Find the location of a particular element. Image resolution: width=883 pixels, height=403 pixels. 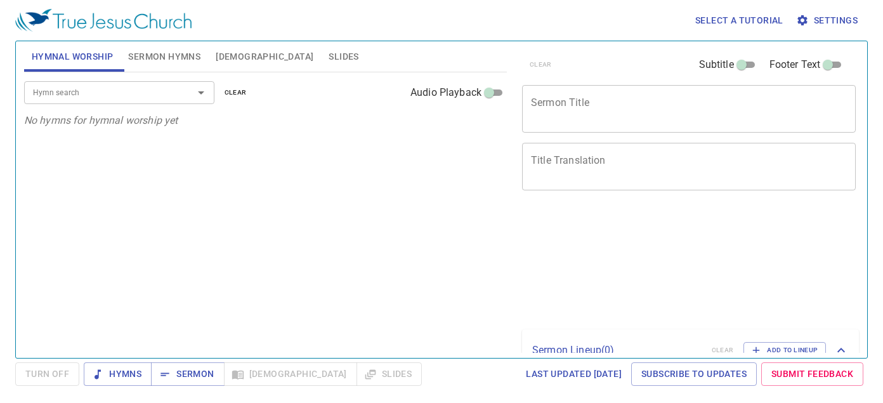

span: Audio Playback is located at coordinates (446, 93).